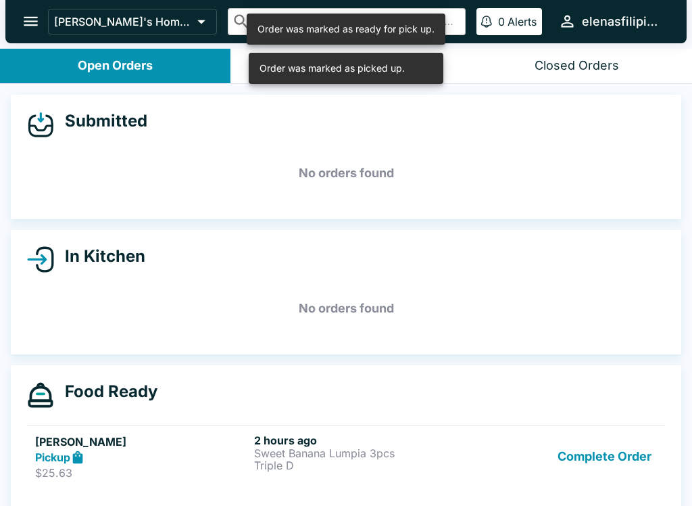  What do you see at coordinates (577, 66) in the screenshot?
I see `div: Closed Orders` at bounding box center [577, 66].